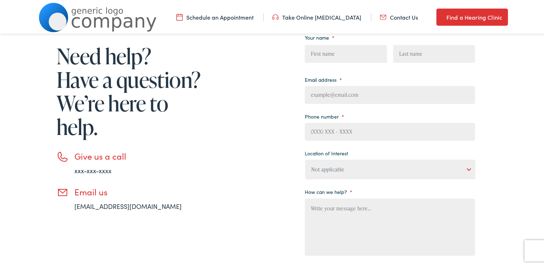  Describe the element at coordinates (93, 169) in the screenshot. I see `a: xxx-xxx-xxxx` at that location.